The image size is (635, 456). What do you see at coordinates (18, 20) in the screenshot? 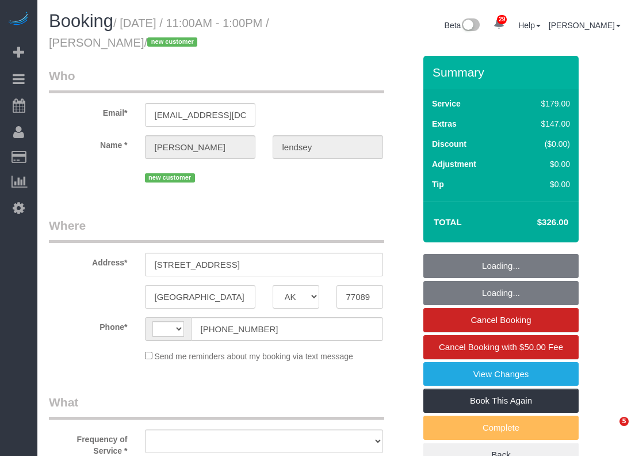
I see `a: Automaid Logo` at bounding box center [18, 20].